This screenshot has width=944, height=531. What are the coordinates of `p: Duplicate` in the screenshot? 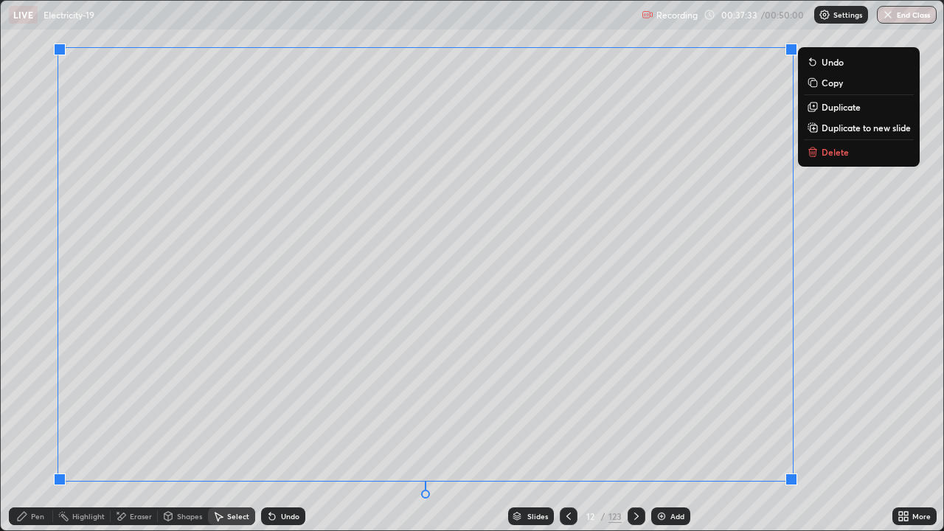 It's located at (841, 107).